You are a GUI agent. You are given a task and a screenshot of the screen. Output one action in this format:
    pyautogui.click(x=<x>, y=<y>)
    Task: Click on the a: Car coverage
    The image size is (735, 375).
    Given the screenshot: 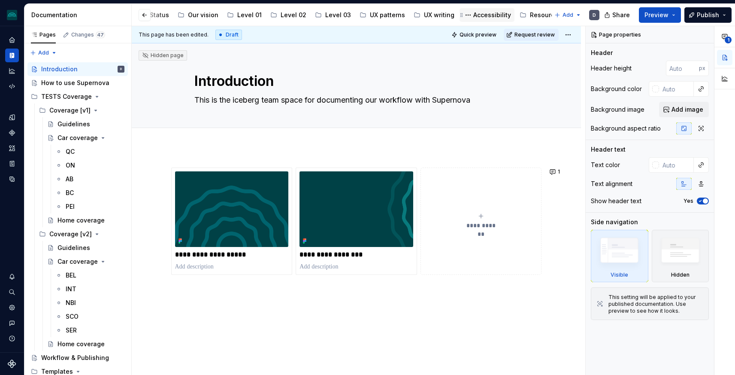 What is the action you would take?
    pyautogui.click(x=86, y=138)
    